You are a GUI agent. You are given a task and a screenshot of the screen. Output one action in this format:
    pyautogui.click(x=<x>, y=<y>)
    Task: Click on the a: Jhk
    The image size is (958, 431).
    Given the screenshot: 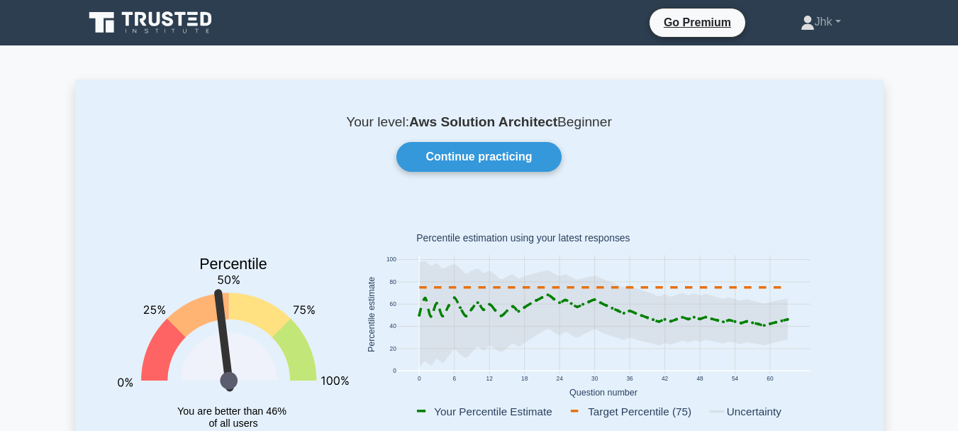 What is the action you would take?
    pyautogui.click(x=821, y=22)
    